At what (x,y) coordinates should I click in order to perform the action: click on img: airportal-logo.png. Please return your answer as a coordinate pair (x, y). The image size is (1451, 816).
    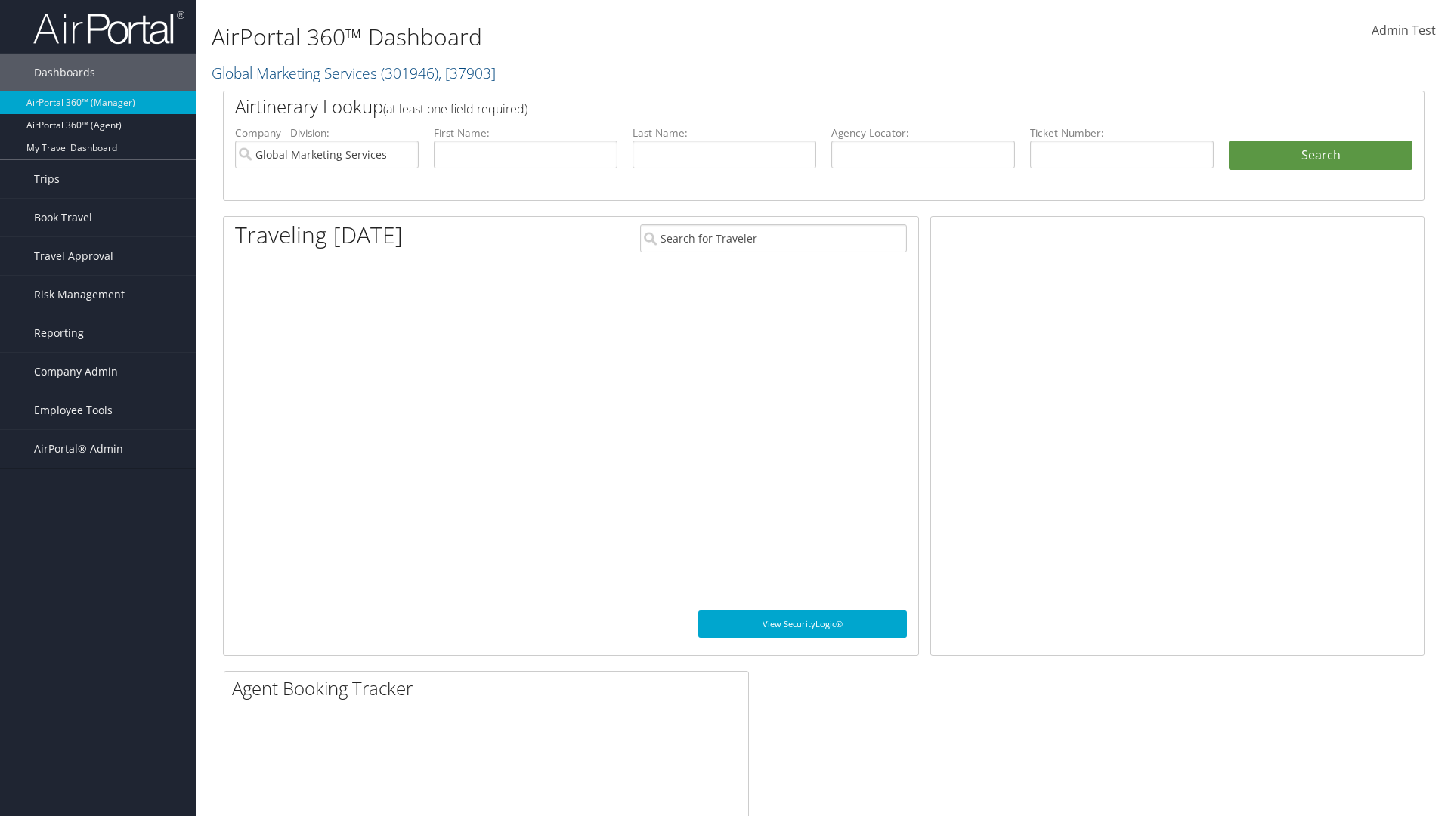
    Looking at the image, I should click on (109, 27).